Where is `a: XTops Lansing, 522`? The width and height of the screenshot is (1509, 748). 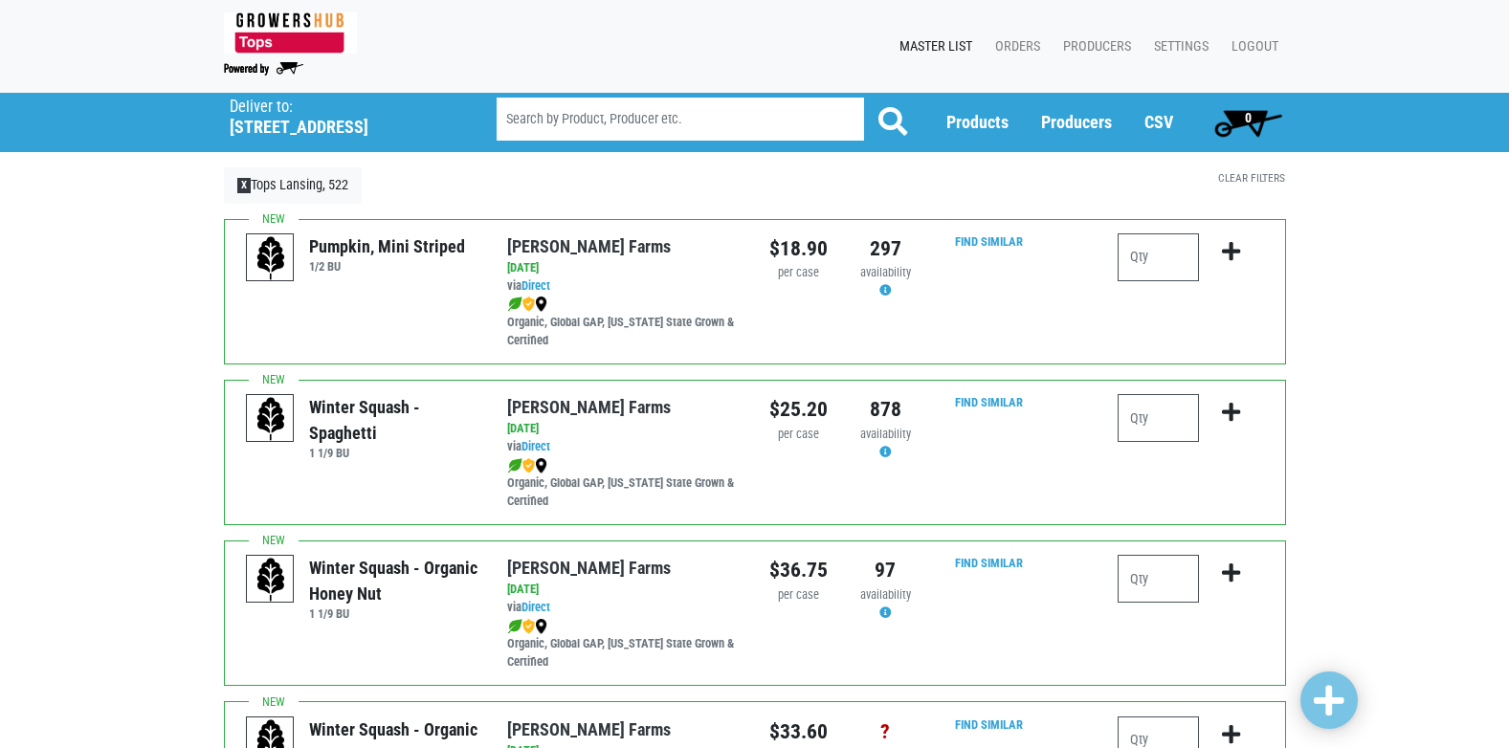
a: XTops Lansing, 522 is located at coordinates (293, 186).